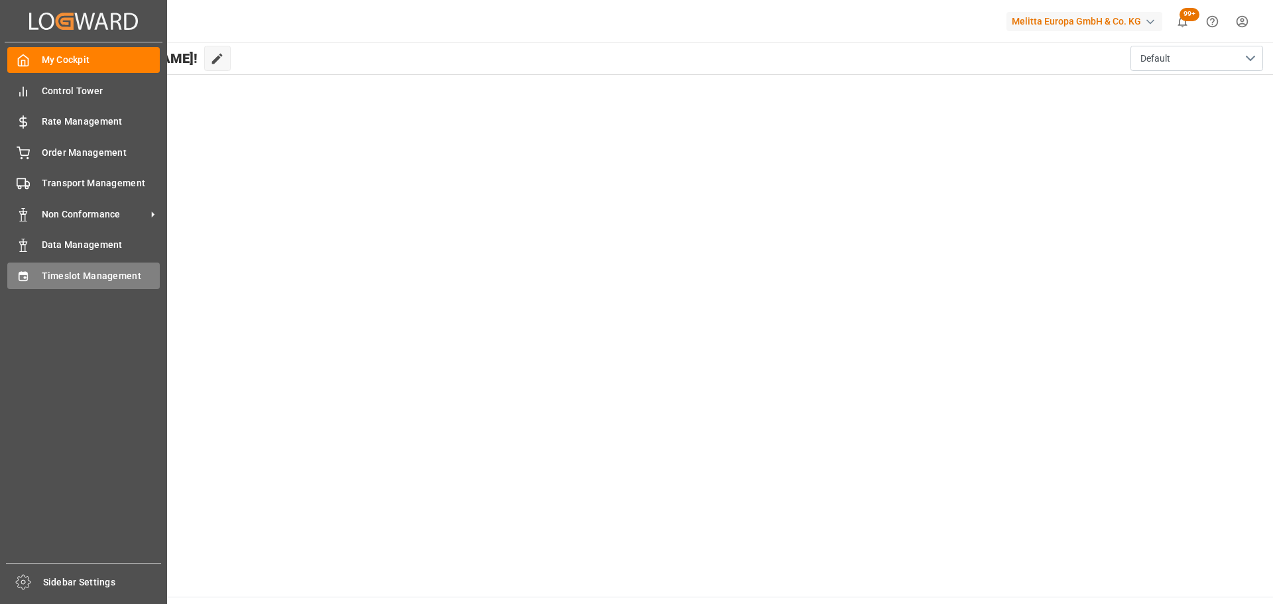 Image resolution: width=1273 pixels, height=604 pixels. I want to click on a: Rate Management, so click(84, 121).